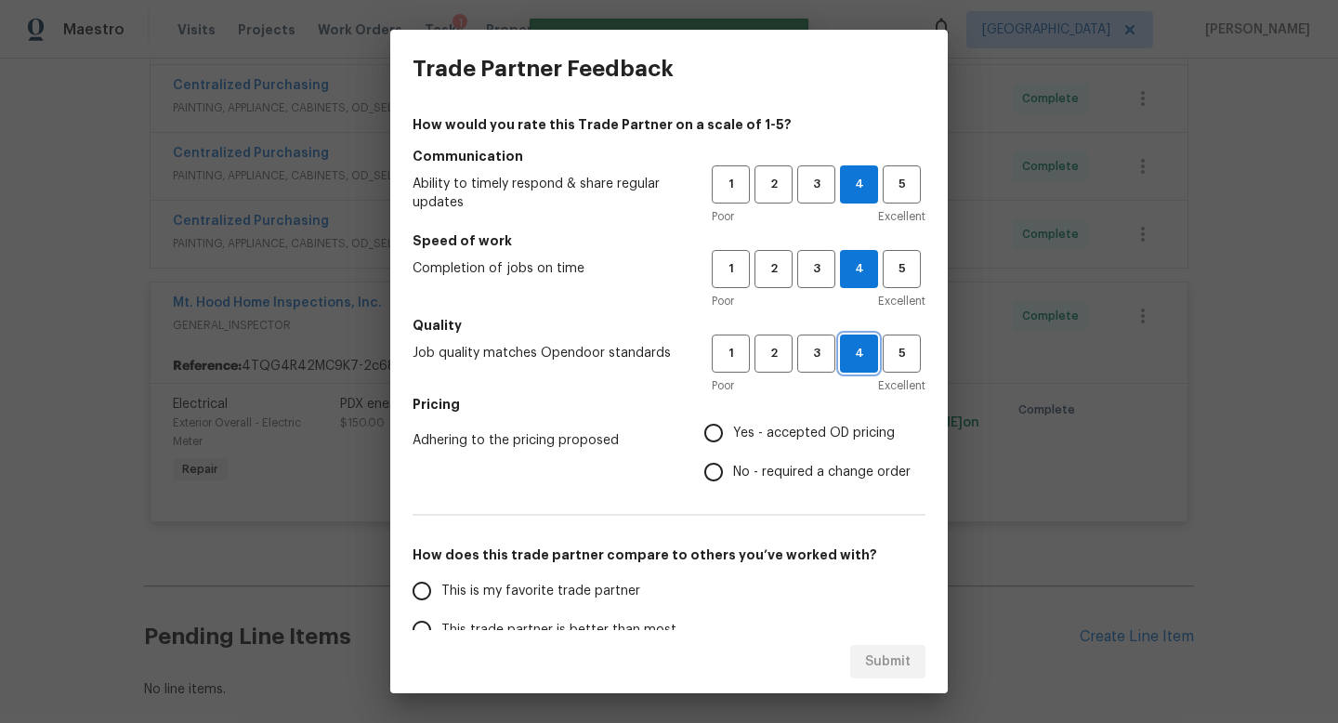  What do you see at coordinates (669, 325) in the screenshot?
I see `h5: Quality` at bounding box center [669, 325].